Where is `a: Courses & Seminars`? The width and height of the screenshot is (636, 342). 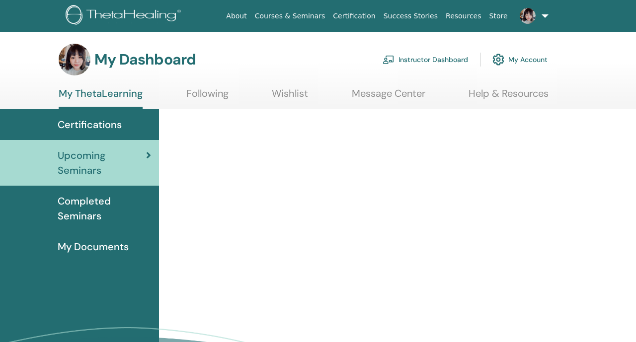
a: Courses & Seminars is located at coordinates (290, 16).